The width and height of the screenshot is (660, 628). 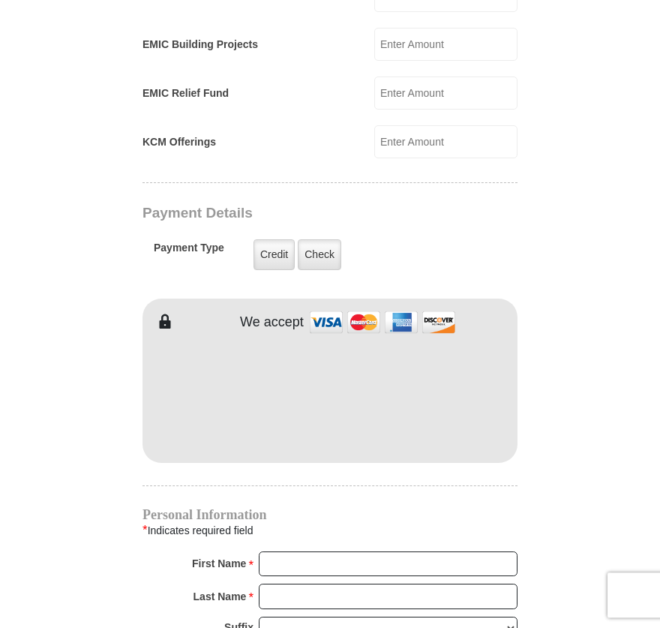 I want to click on label: Credit, so click(x=274, y=254).